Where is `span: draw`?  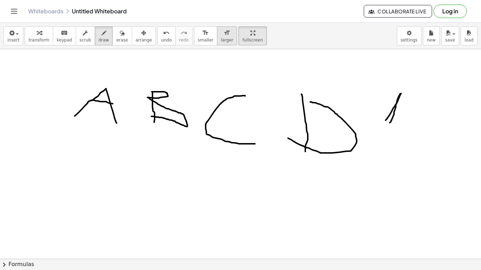
span: draw is located at coordinates (104, 40).